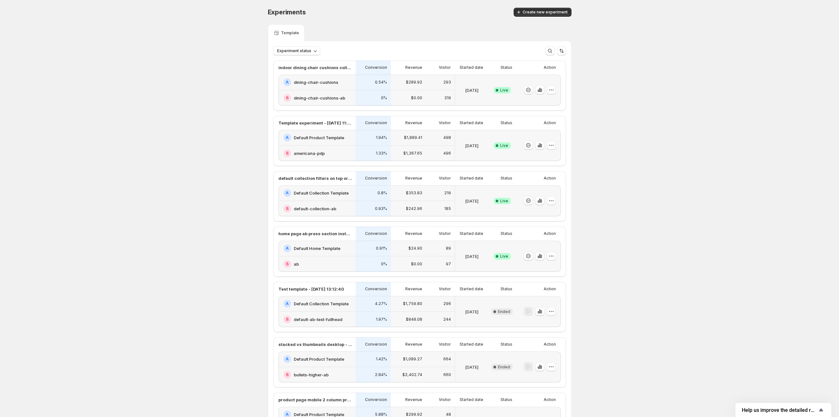 The image size is (839, 417). What do you see at coordinates (317, 248) in the screenshot?
I see `h2: Default Home Template` at bounding box center [317, 248].